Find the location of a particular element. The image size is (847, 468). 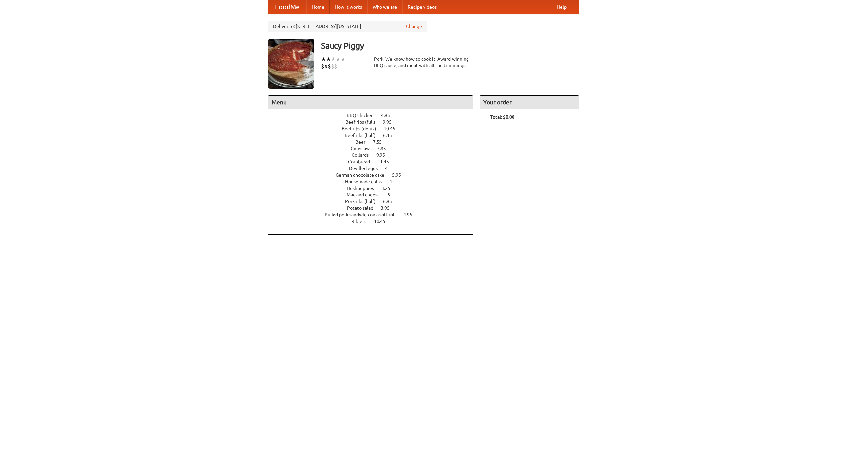

h4: Your order is located at coordinates (530, 102).